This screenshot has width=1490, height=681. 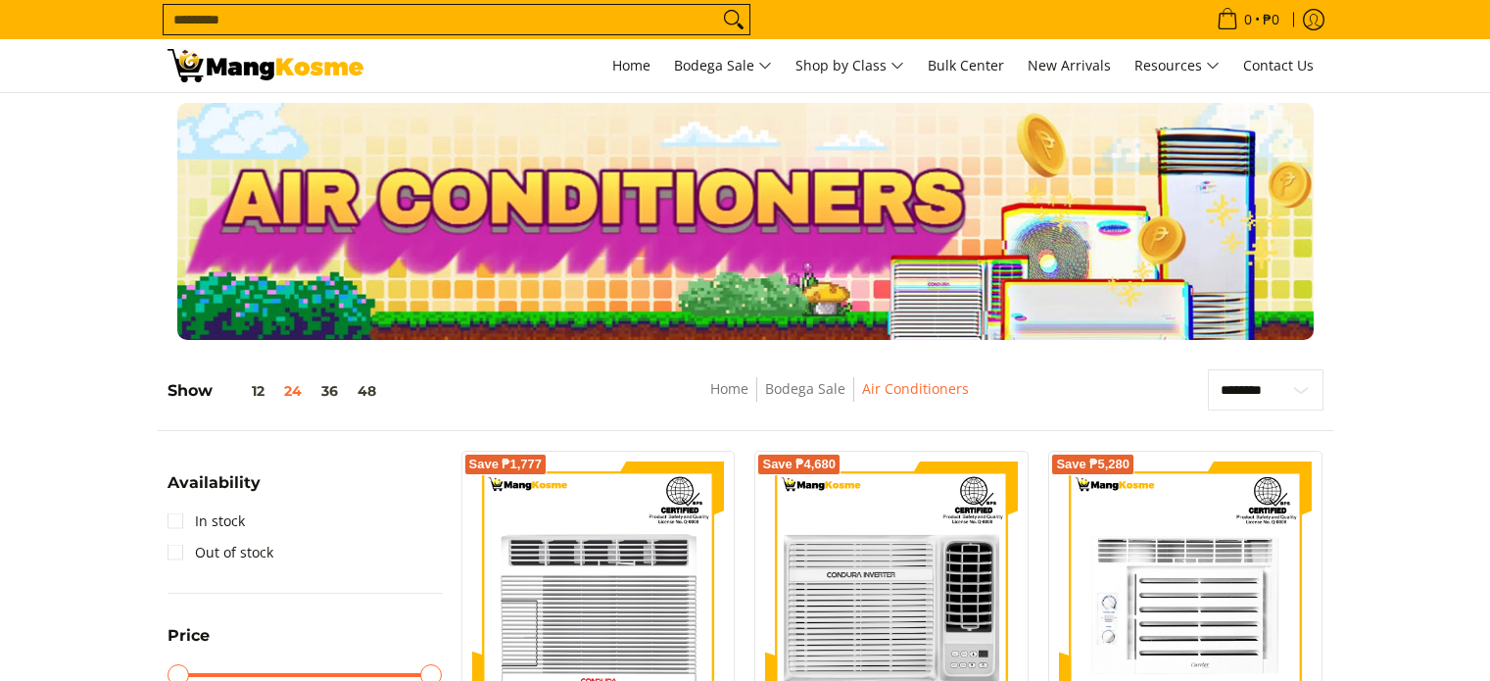 What do you see at coordinates (505, 464) in the screenshot?
I see `span: Save ₱1,777` at bounding box center [505, 464].